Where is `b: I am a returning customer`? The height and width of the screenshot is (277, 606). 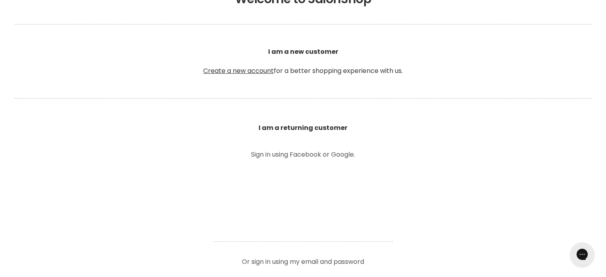 b: I am a returning customer is located at coordinates (303, 127).